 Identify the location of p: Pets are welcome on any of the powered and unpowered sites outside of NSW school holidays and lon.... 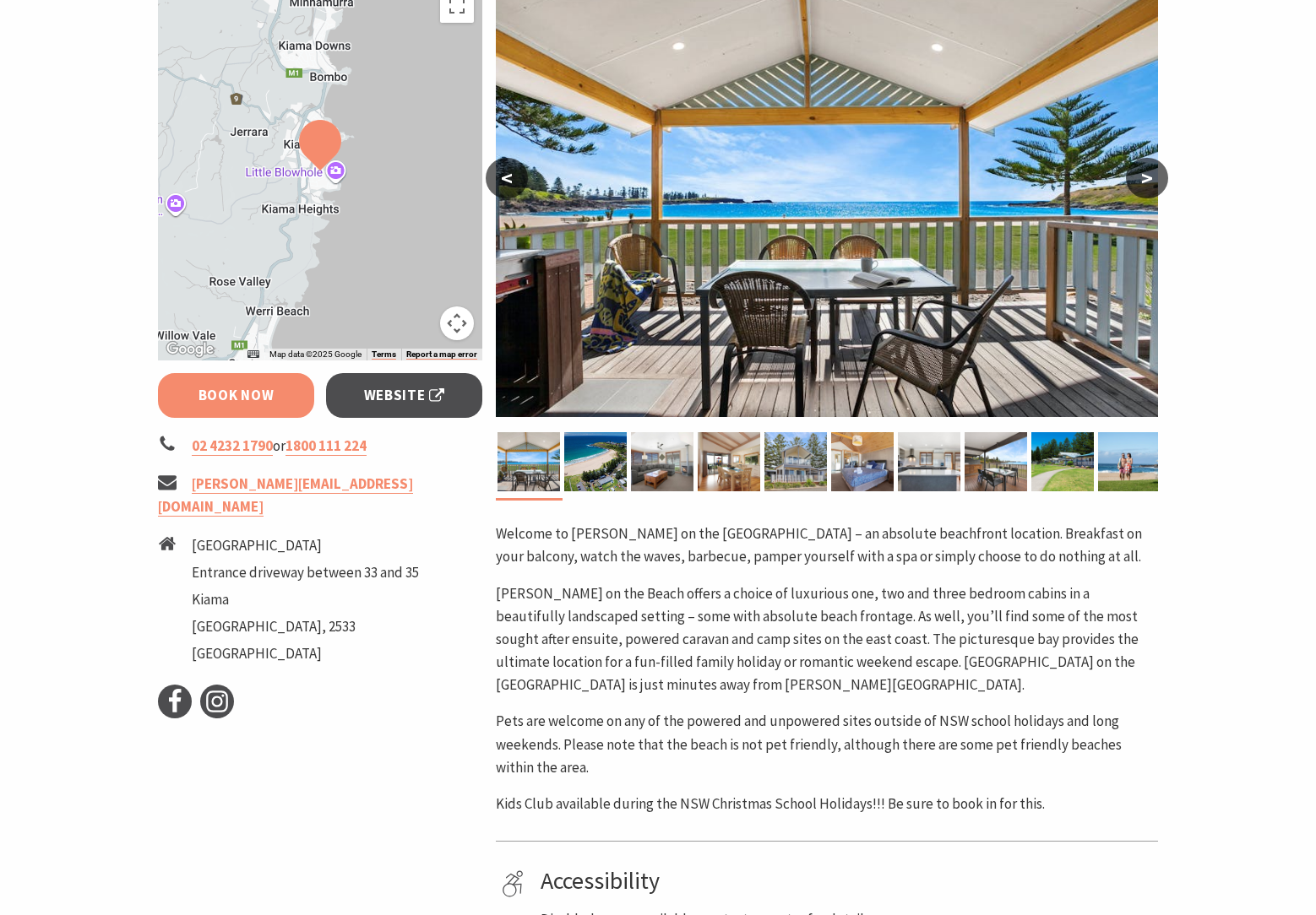
(827, 744).